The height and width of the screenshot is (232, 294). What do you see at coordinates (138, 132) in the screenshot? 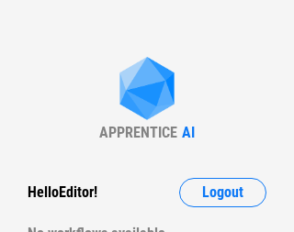
I see `div: APPRENTICE` at bounding box center [138, 132].